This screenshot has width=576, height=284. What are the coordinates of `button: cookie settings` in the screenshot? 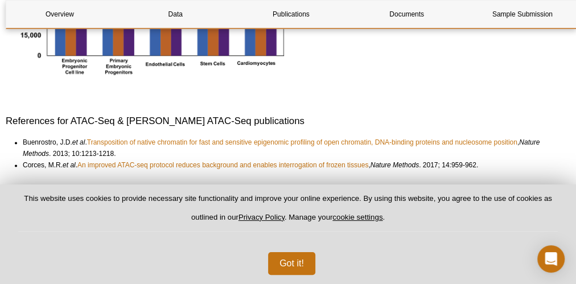 It's located at (357, 217).